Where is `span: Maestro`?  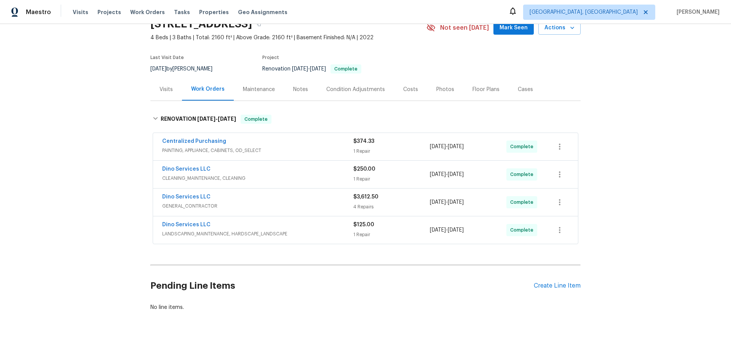
span: Maestro is located at coordinates (38, 12).